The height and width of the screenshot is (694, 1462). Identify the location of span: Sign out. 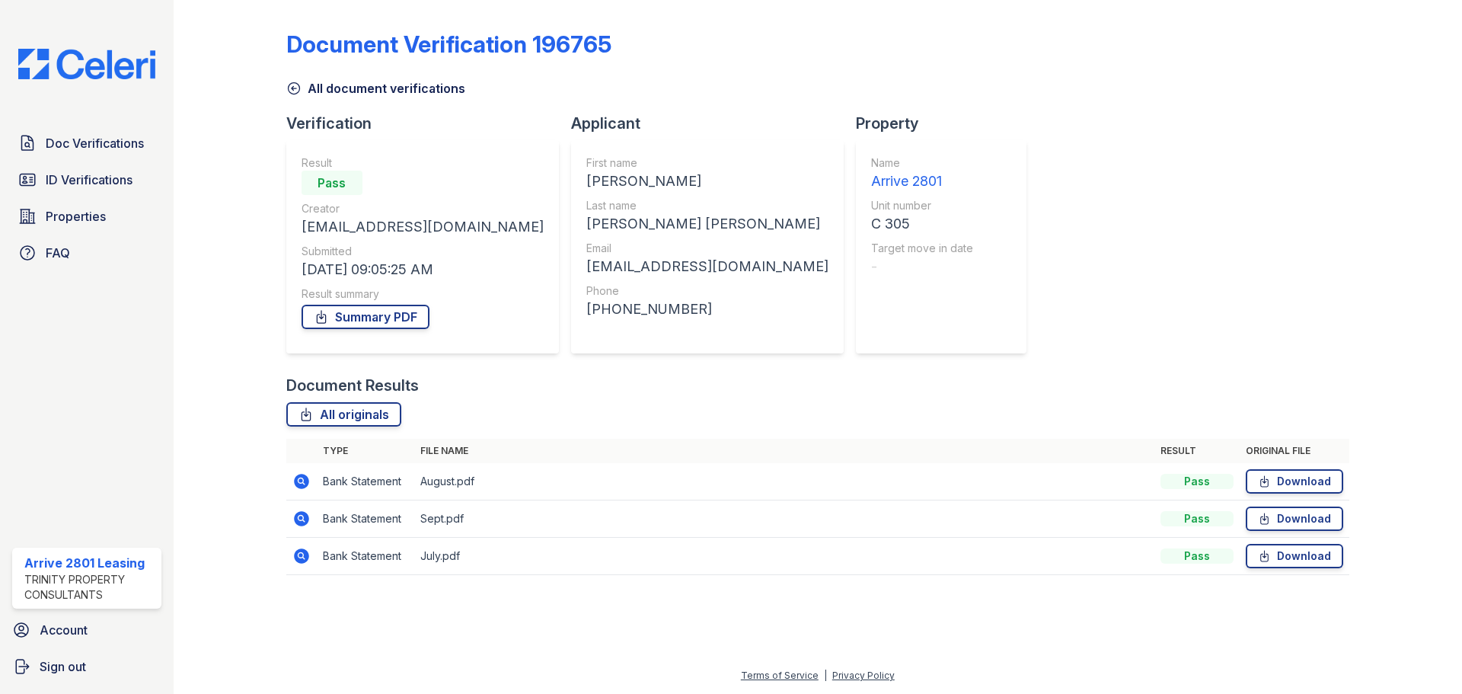
(62, 666).